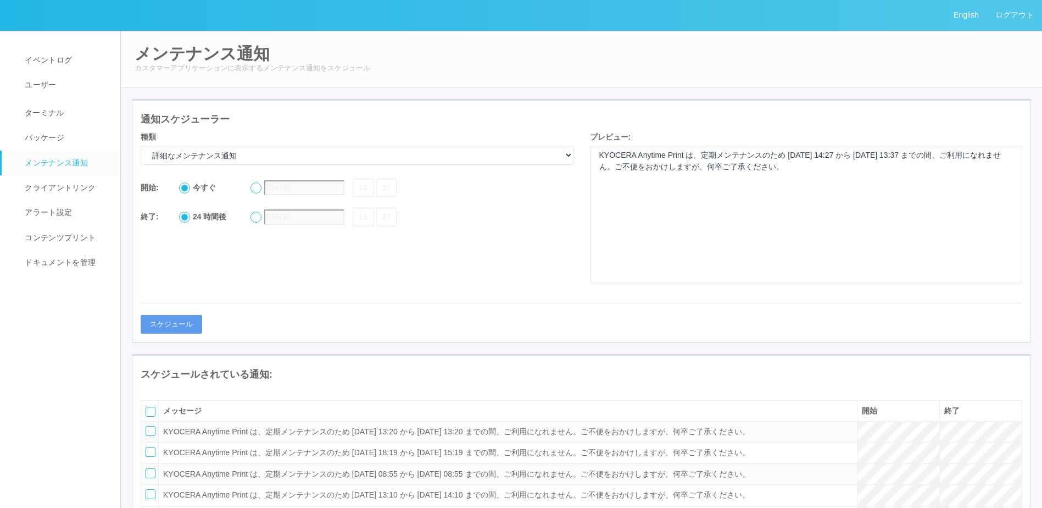 This screenshot has height=508, width=1042. Describe the element at coordinates (43, 113) in the screenshot. I see `span: ターミナル` at that location.